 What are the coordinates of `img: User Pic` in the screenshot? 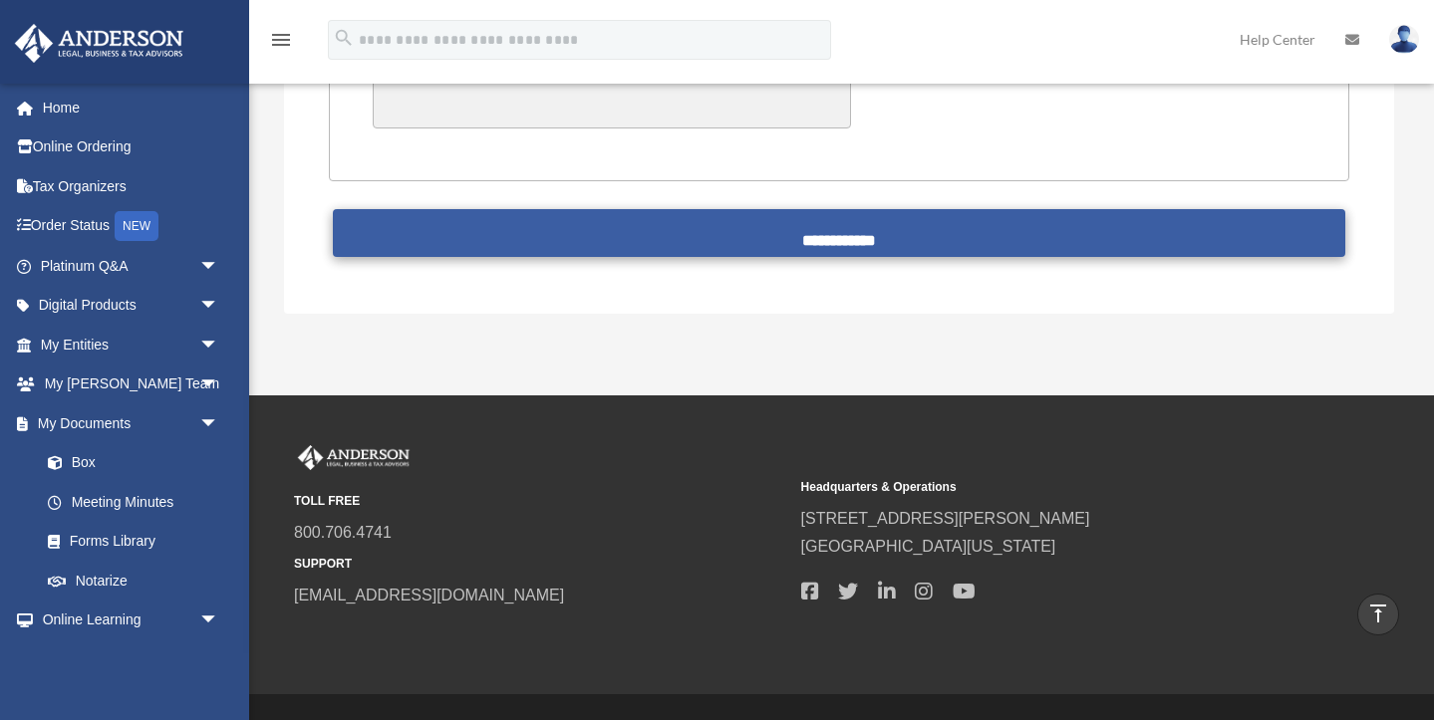 It's located at (1404, 39).